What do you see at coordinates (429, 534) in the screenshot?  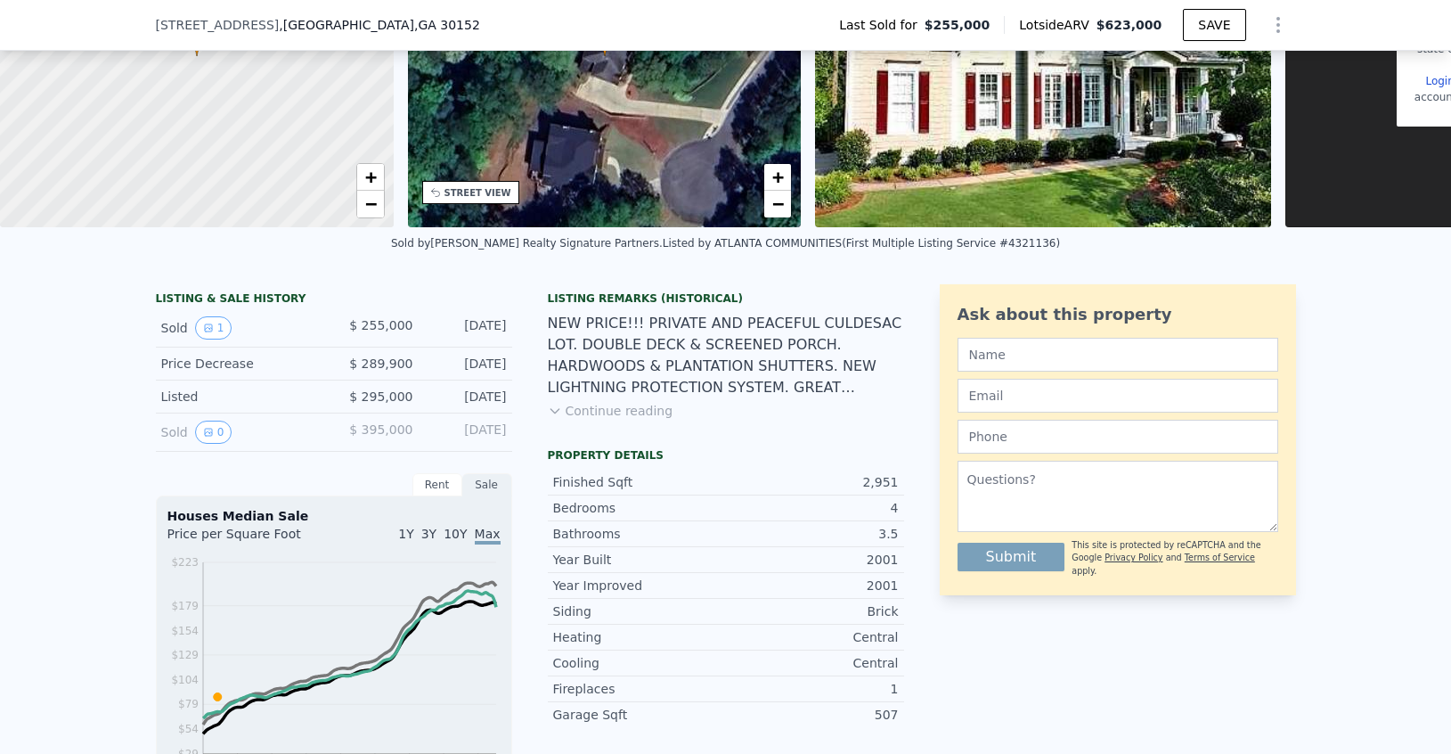 I see `span: 3Y` at bounding box center [429, 534].